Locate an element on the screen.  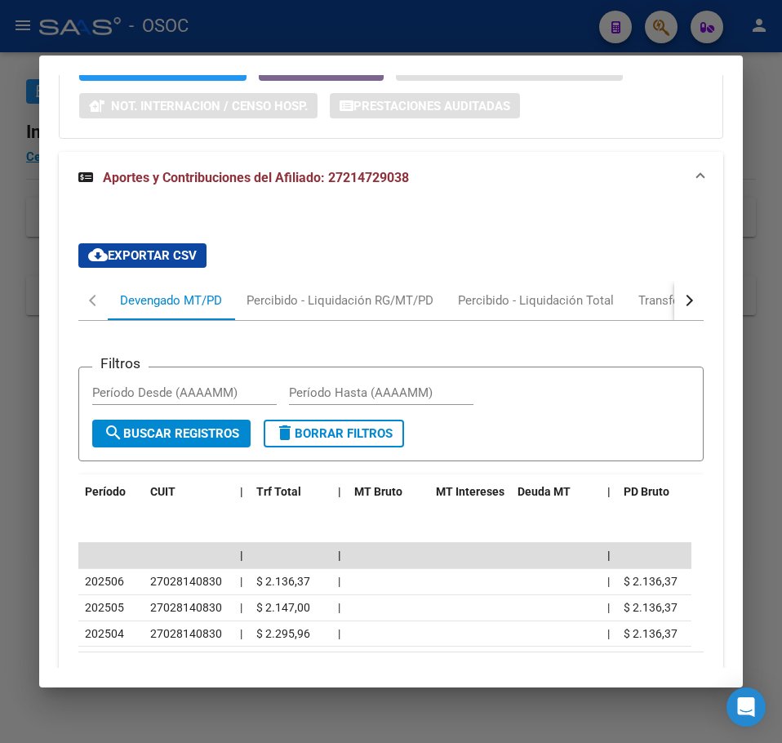
span: Buscar Registros is located at coordinates (171, 433).